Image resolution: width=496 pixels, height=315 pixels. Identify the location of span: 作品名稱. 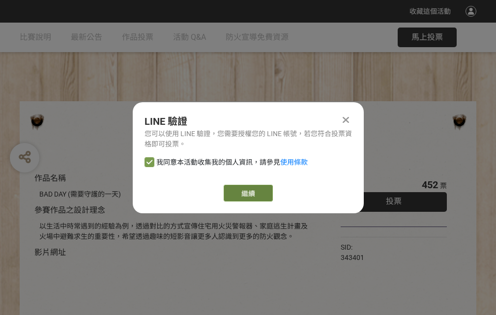
(50, 178).